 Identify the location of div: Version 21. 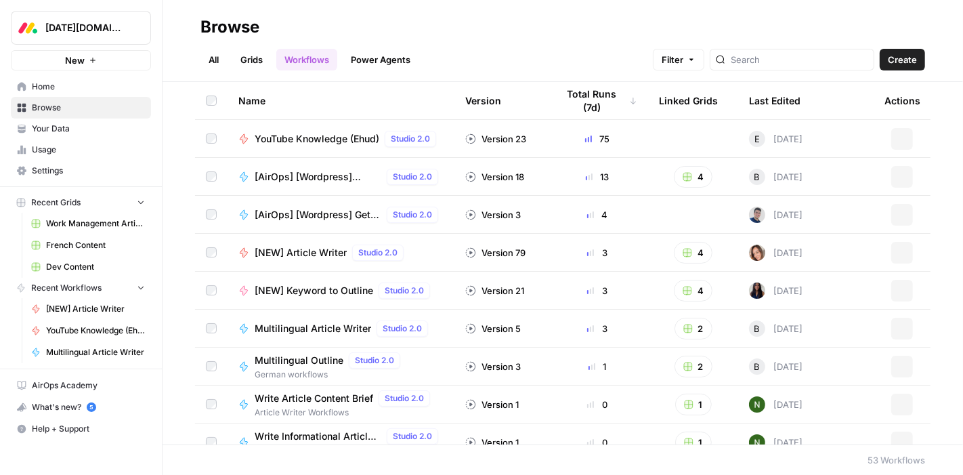
(494, 291).